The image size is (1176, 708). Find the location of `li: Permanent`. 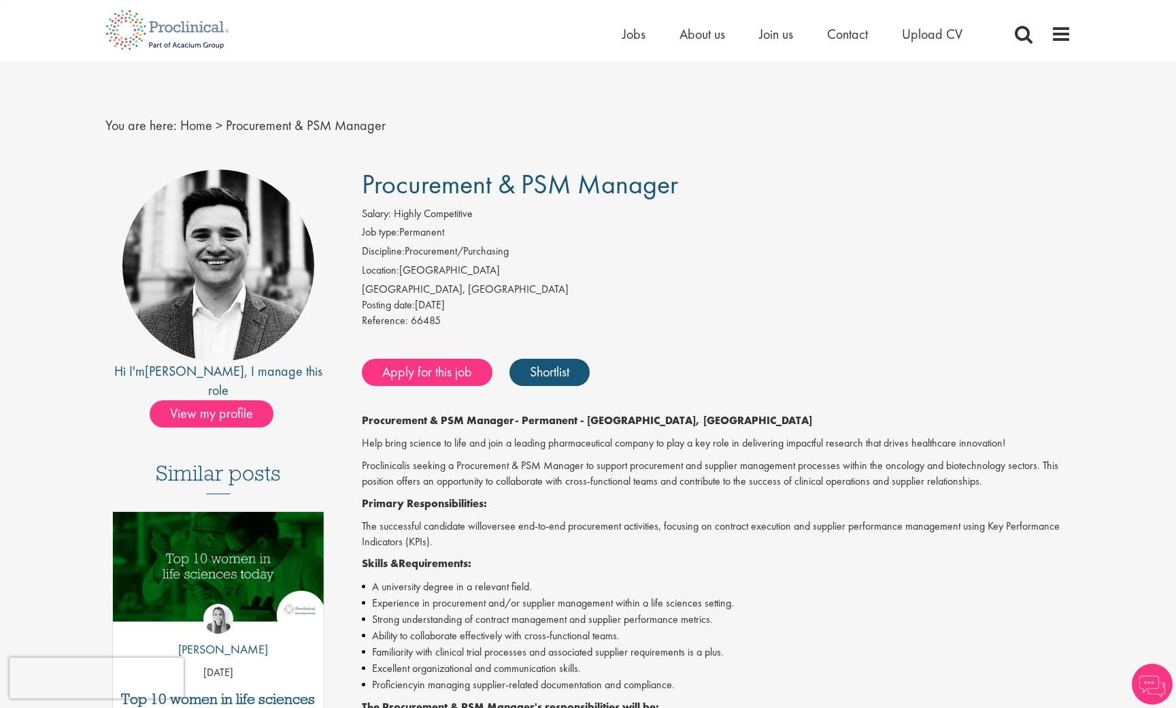

li: Permanent is located at coordinates (717, 234).